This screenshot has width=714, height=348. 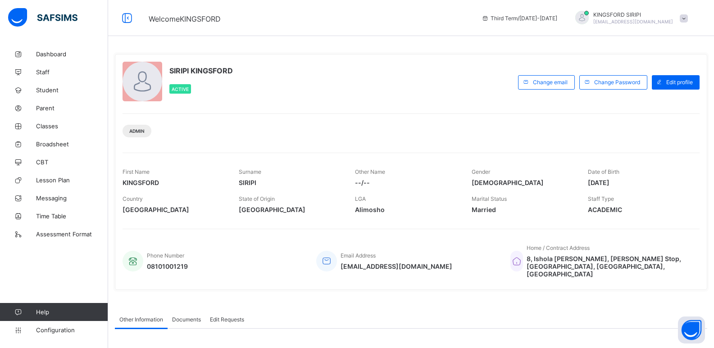 What do you see at coordinates (72, 312) in the screenshot?
I see `span: Help` at bounding box center [72, 312].